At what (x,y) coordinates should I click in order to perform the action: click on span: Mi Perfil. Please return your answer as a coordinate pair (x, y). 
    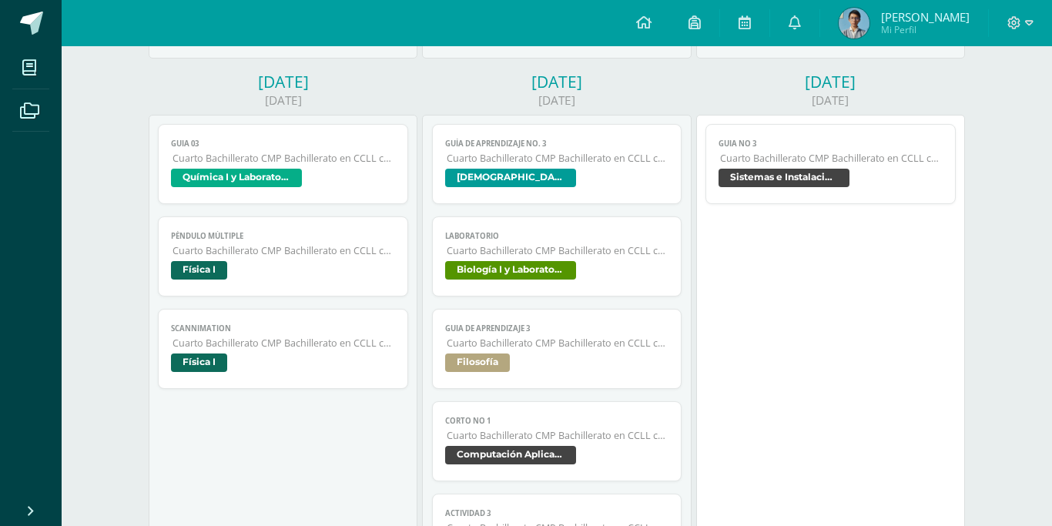
    Looking at the image, I should click on (925, 29).